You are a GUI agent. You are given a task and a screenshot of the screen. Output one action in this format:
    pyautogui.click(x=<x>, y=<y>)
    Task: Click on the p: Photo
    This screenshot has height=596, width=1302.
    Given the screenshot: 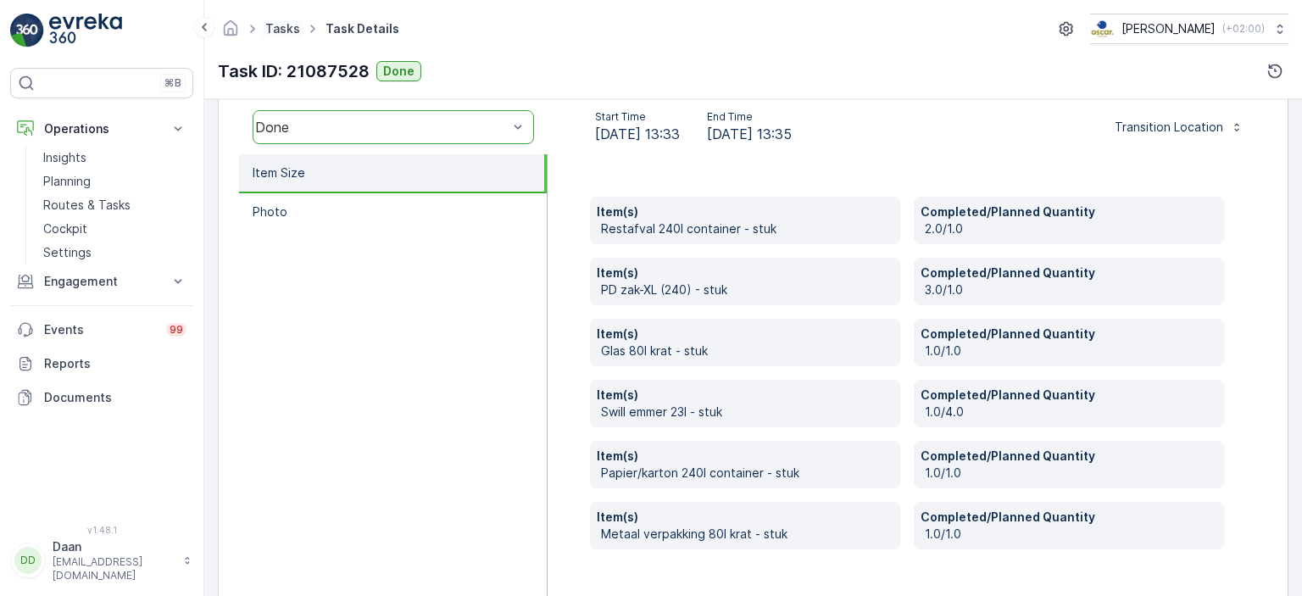 What is the action you would take?
    pyautogui.click(x=270, y=212)
    